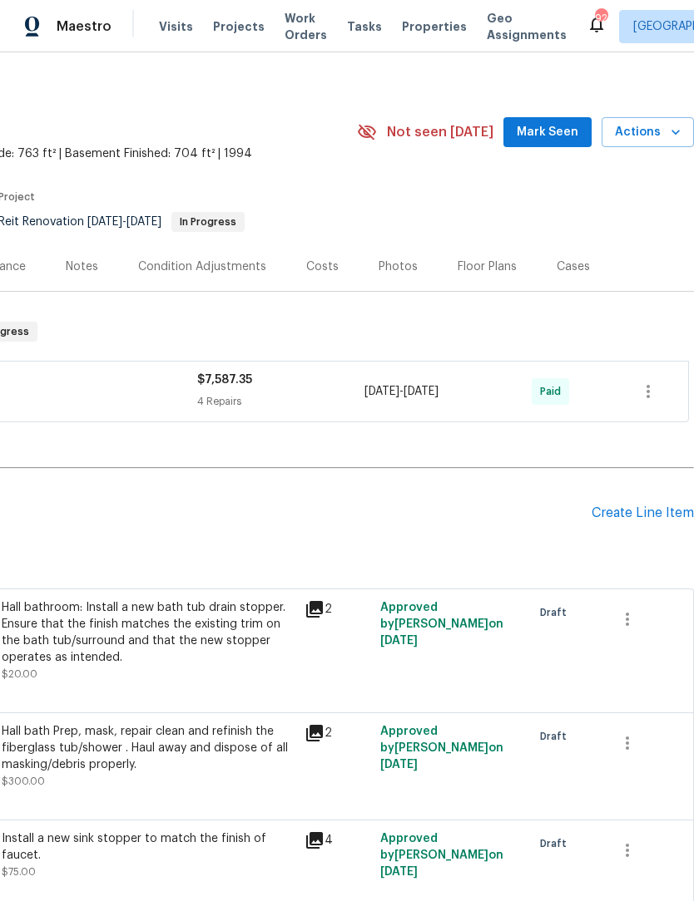 This screenshot has height=901, width=694. I want to click on span: Maestro, so click(84, 27).